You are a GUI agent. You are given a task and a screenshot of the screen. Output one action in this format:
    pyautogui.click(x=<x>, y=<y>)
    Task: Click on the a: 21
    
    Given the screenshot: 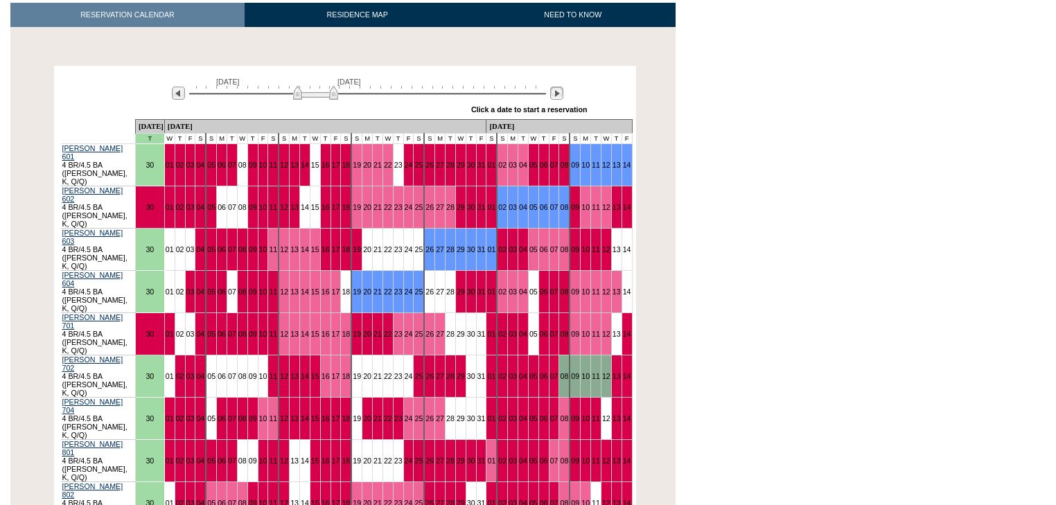 What is the action you would take?
    pyautogui.click(x=378, y=292)
    